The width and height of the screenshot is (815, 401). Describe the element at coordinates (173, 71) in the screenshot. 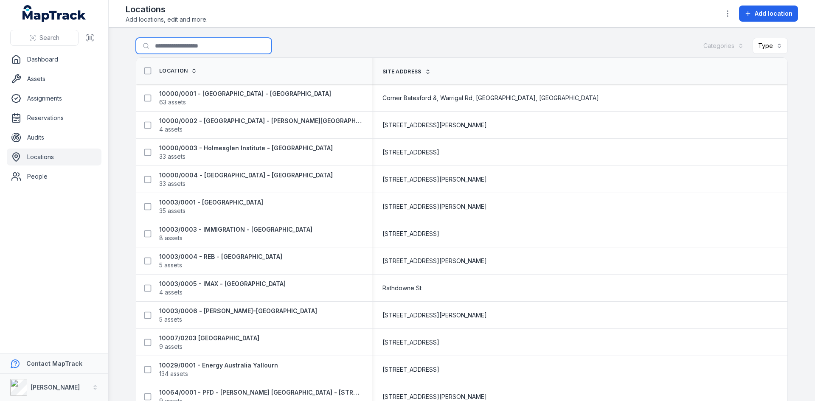

I see `span: Location` at that location.